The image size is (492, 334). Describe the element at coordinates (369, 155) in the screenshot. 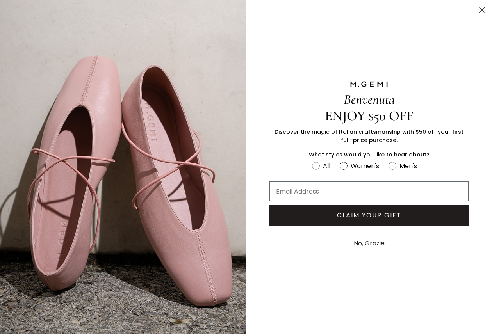

I see `span: What styles would you like to hear about?` at that location.